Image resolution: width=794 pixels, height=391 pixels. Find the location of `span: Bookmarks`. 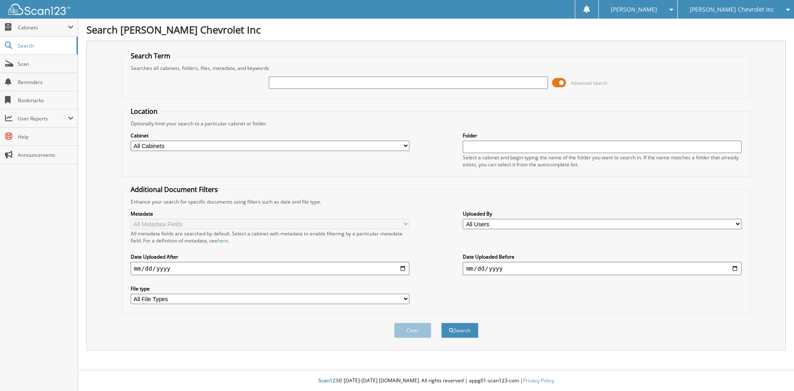

span: Bookmarks is located at coordinates (45, 100).